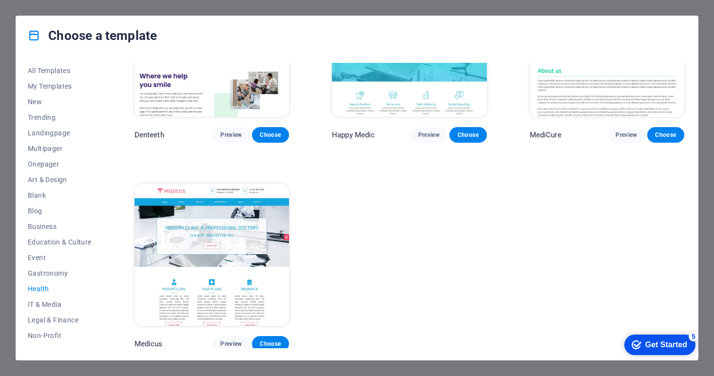 The height and width of the screenshot is (376, 714). I want to click on button: Onepager, so click(59, 164).